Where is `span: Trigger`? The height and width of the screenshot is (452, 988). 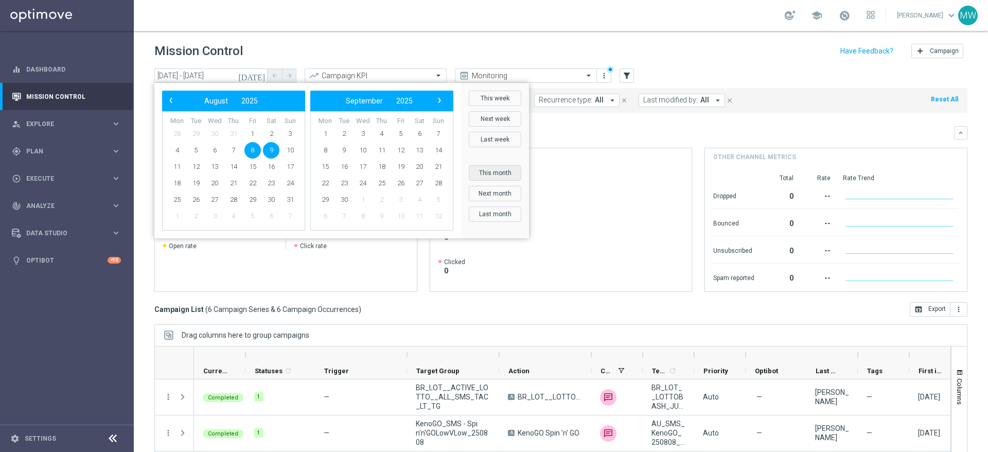 span: Trigger is located at coordinates (337, 370).